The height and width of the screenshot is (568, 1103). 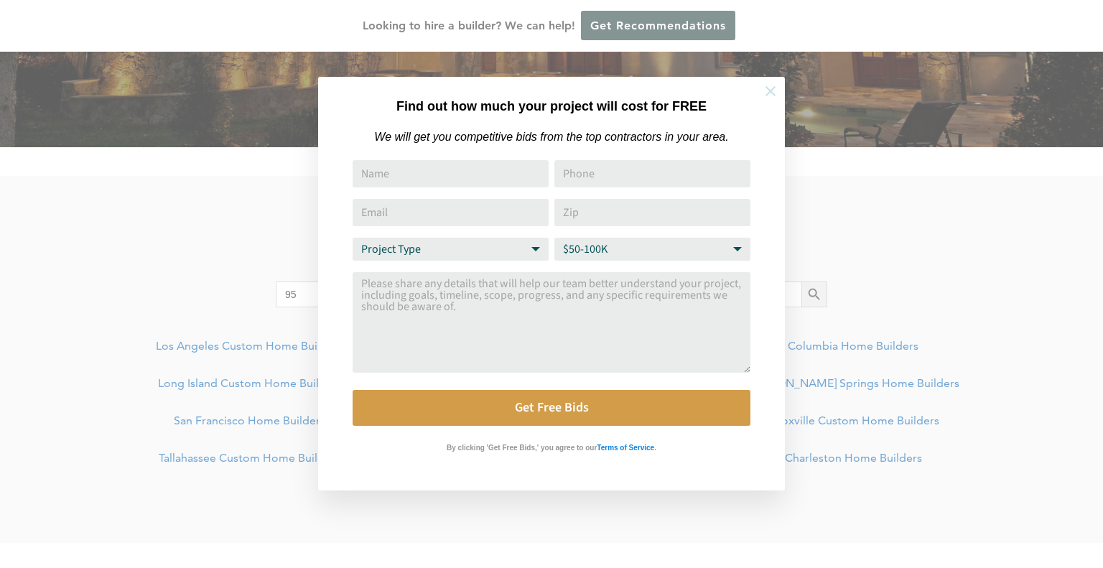 What do you see at coordinates (551, 408) in the screenshot?
I see `button: Get Free Bids` at bounding box center [551, 408].